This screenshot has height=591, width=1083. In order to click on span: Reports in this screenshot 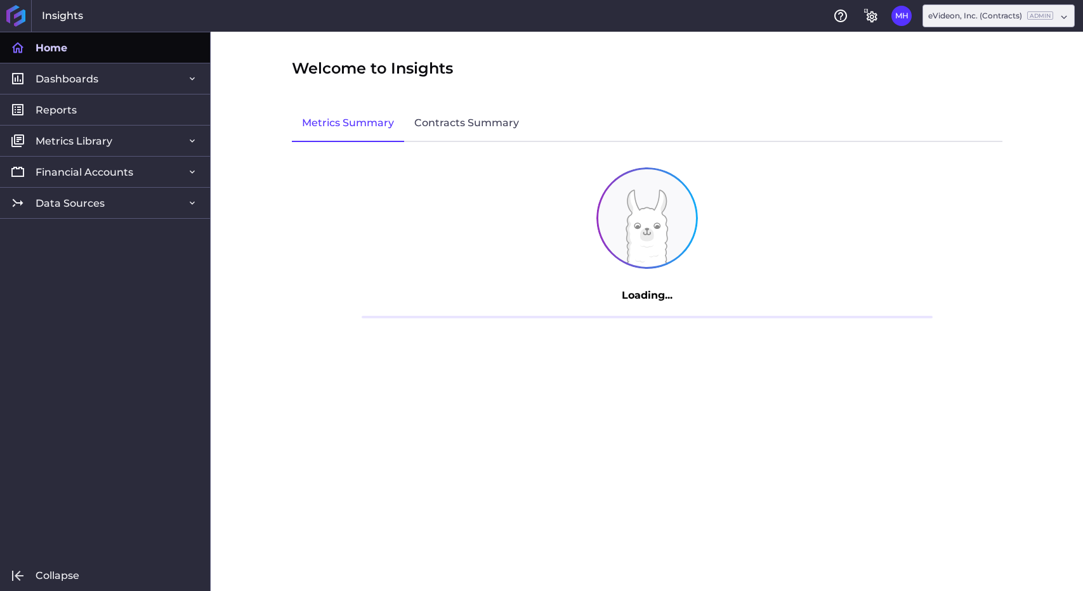, I will do `click(56, 110)`.